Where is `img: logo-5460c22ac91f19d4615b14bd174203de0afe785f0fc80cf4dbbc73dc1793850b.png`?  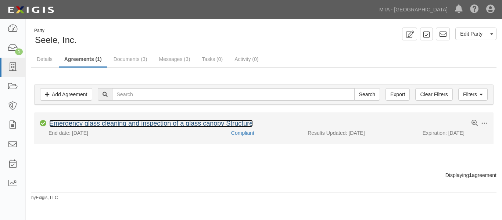
img: logo-5460c22ac91f19d4615b14bd174203de0afe785f0fc80cf4dbbc73dc1793850b.png is located at coordinates (31, 10).